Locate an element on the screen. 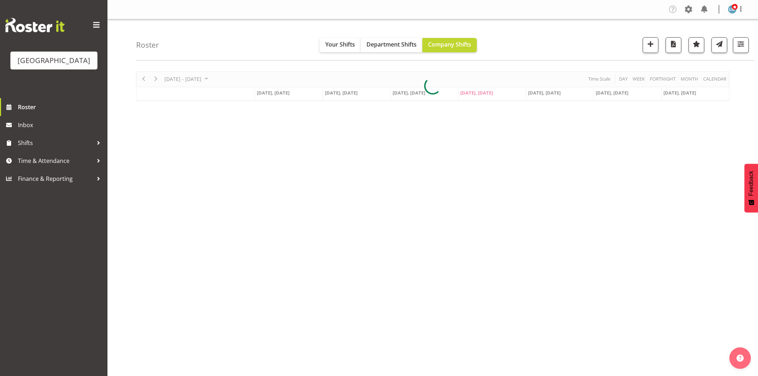  button: Download a PDF of the roster according to the set date range. is located at coordinates (673, 45).